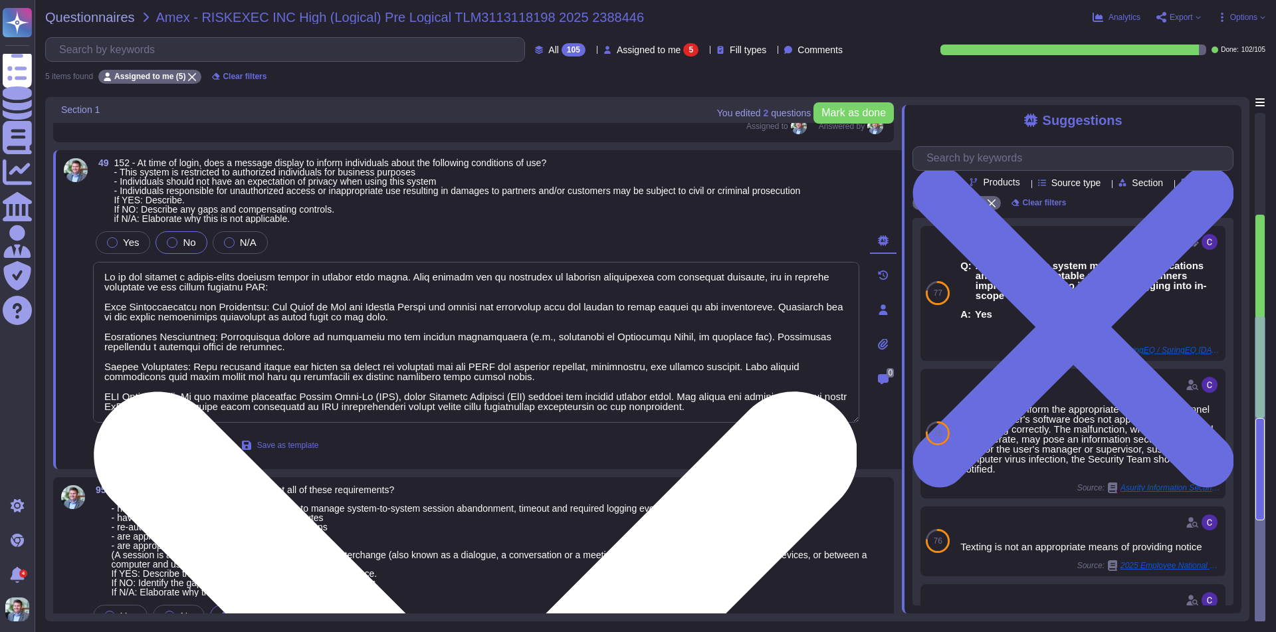 This screenshot has width=1276, height=632. Describe the element at coordinates (1090, 546) in the screenshot. I see `div: Texting is not an appropriate means of providing notice` at that location.